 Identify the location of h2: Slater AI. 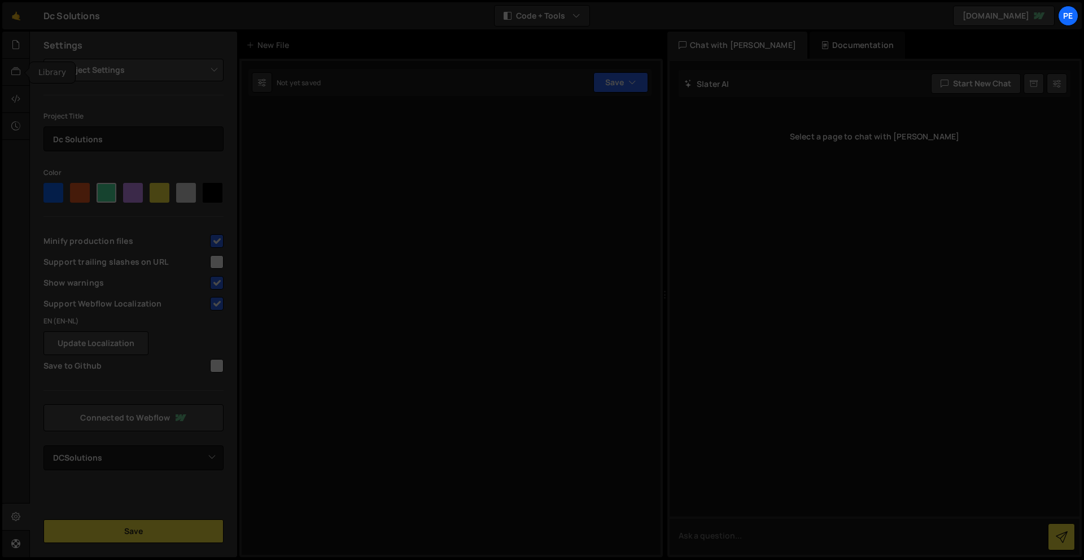
(707, 84).